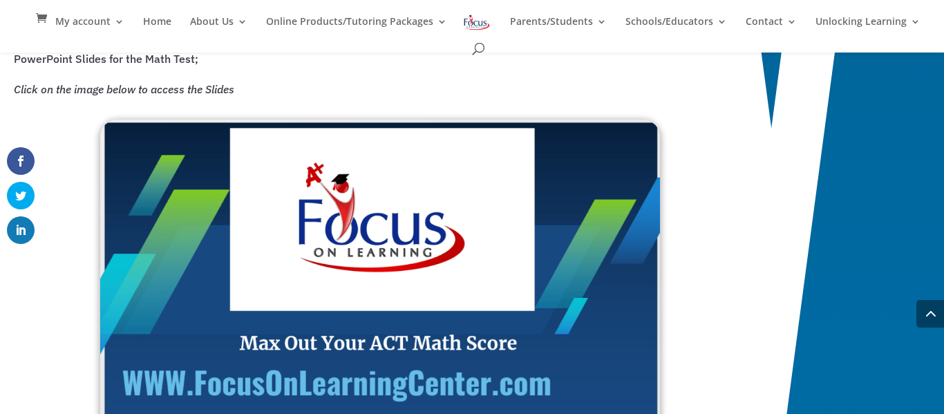 This screenshot has width=944, height=414. I want to click on a: Unlocking Learning, so click(868, 28).